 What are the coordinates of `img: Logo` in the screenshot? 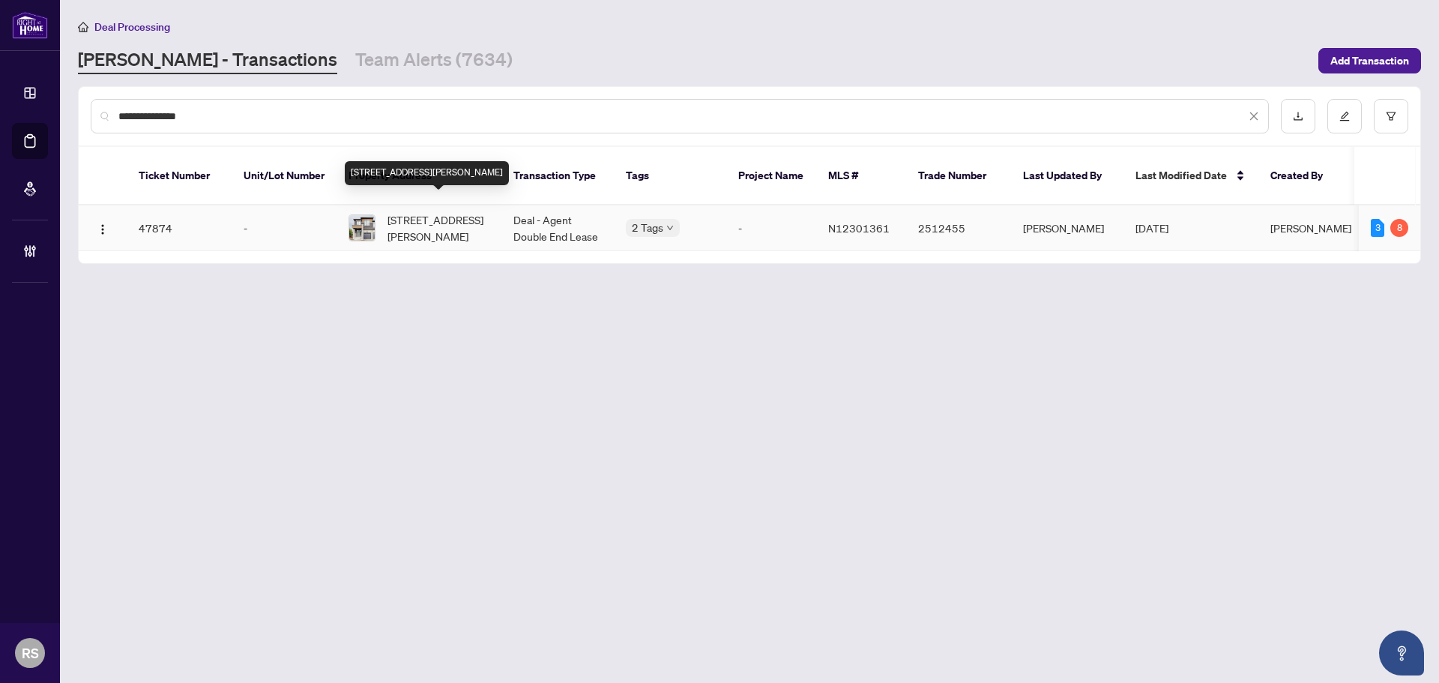 It's located at (103, 229).